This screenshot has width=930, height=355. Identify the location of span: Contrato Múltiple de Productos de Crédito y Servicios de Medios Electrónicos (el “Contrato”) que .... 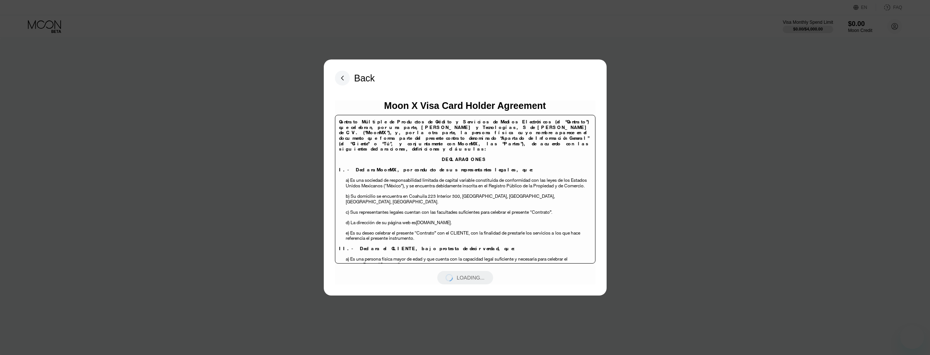
(464, 125).